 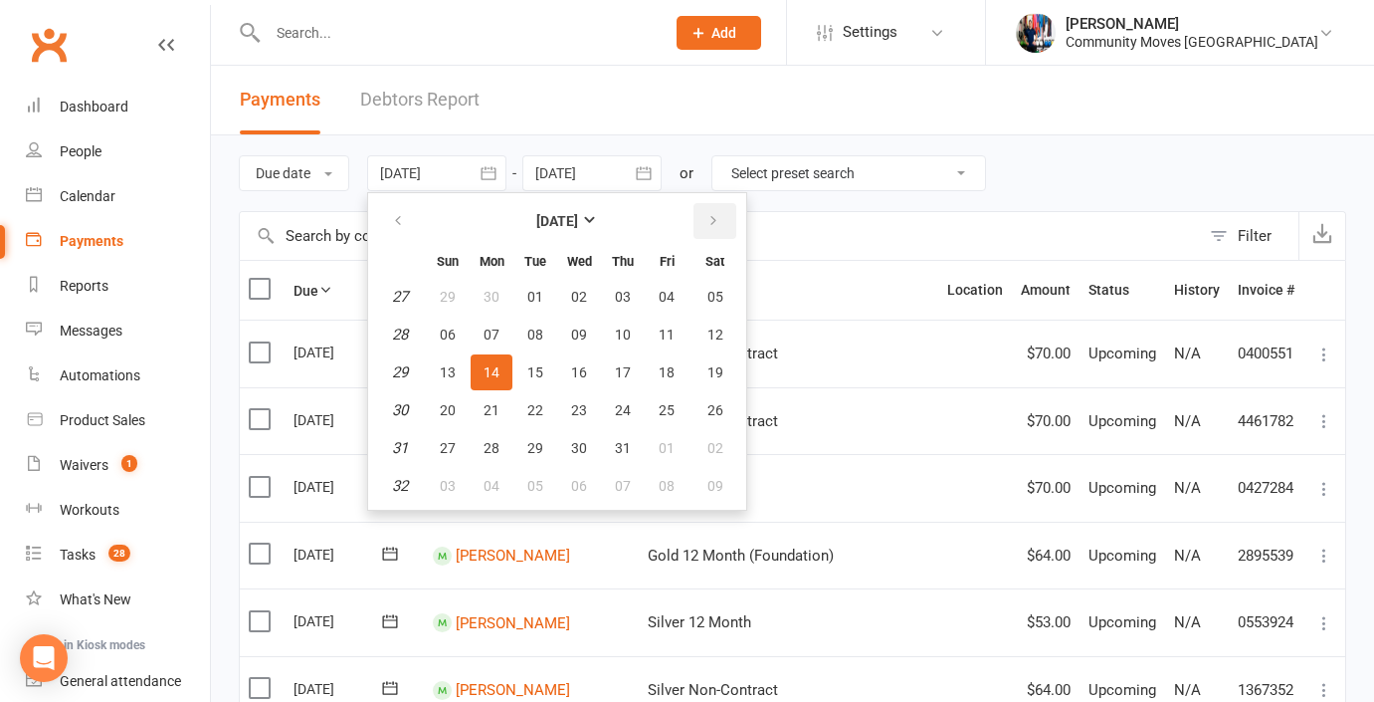 What do you see at coordinates (667, 372) in the screenshot?
I see `button: 18` at bounding box center [667, 372].